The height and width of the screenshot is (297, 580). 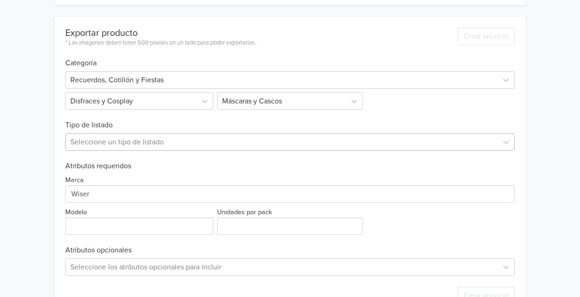 I want to click on h6: Categoría, so click(x=290, y=57).